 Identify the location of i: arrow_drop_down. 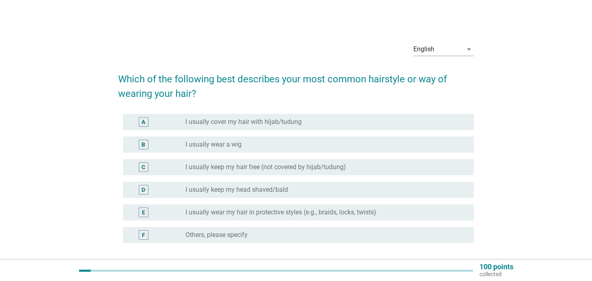
(469, 49).